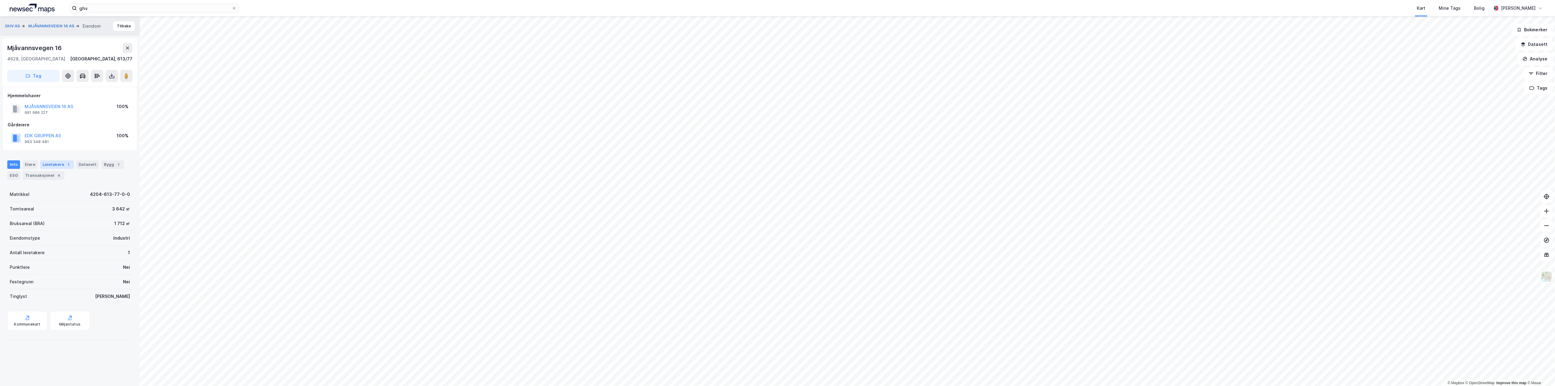 The width and height of the screenshot is (1555, 386). What do you see at coordinates (113, 165) in the screenshot?
I see `div: Bygg` at bounding box center [113, 165].